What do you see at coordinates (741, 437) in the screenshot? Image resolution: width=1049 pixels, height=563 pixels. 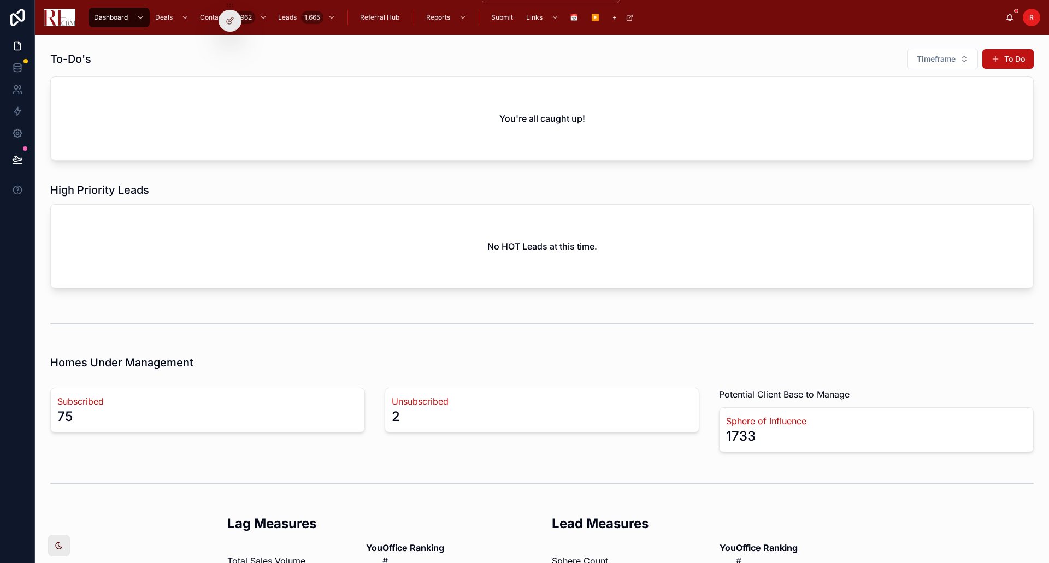 I see `div: 1733` at bounding box center [741, 437].